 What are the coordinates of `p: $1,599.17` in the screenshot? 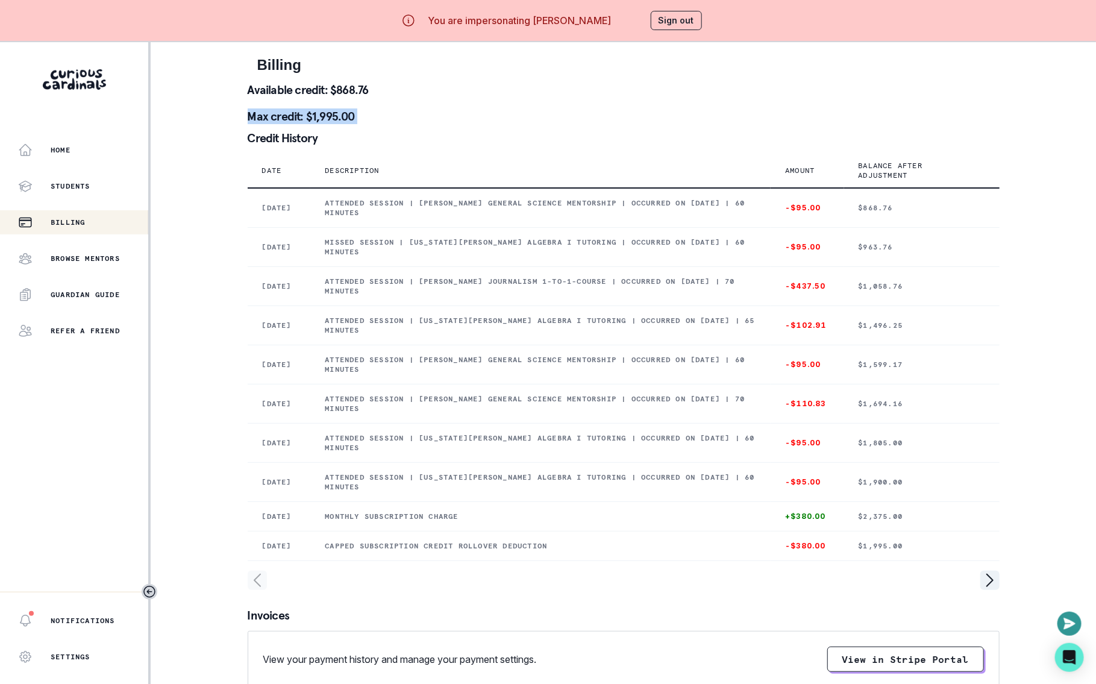 It's located at (922, 364).